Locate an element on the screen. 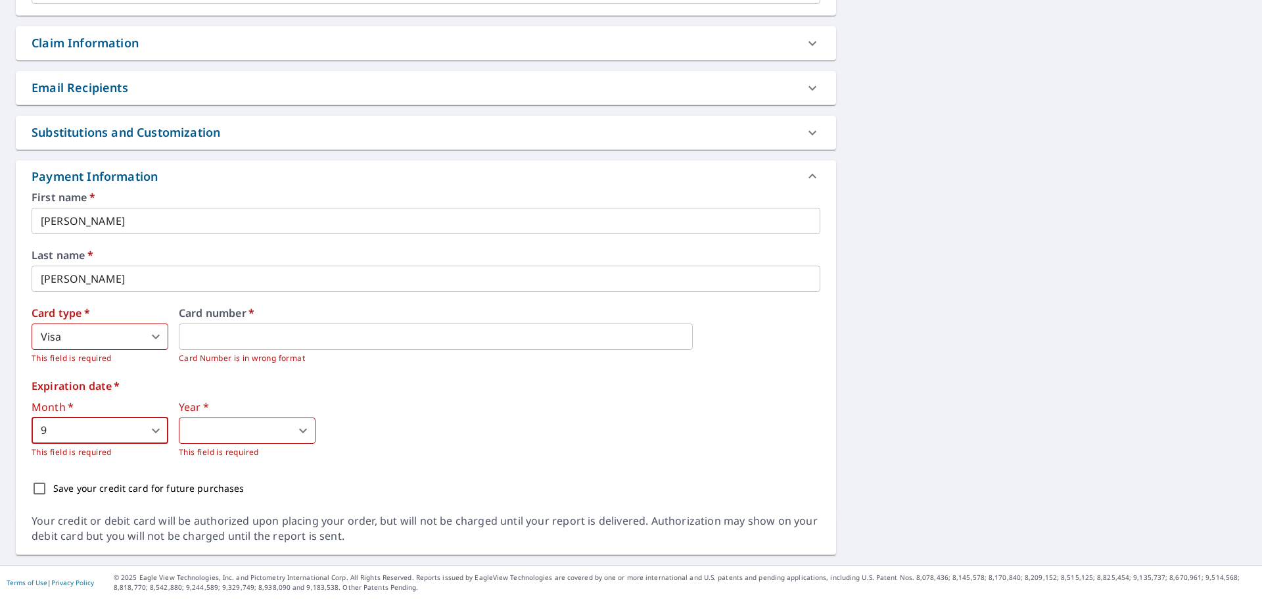 The height and width of the screenshot is (599, 1262). a: Terms of Use is located at coordinates (27, 582).